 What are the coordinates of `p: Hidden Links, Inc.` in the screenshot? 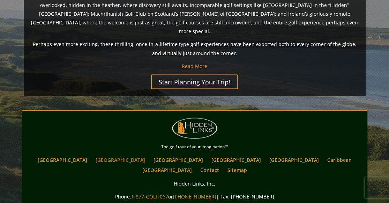 It's located at (195, 184).